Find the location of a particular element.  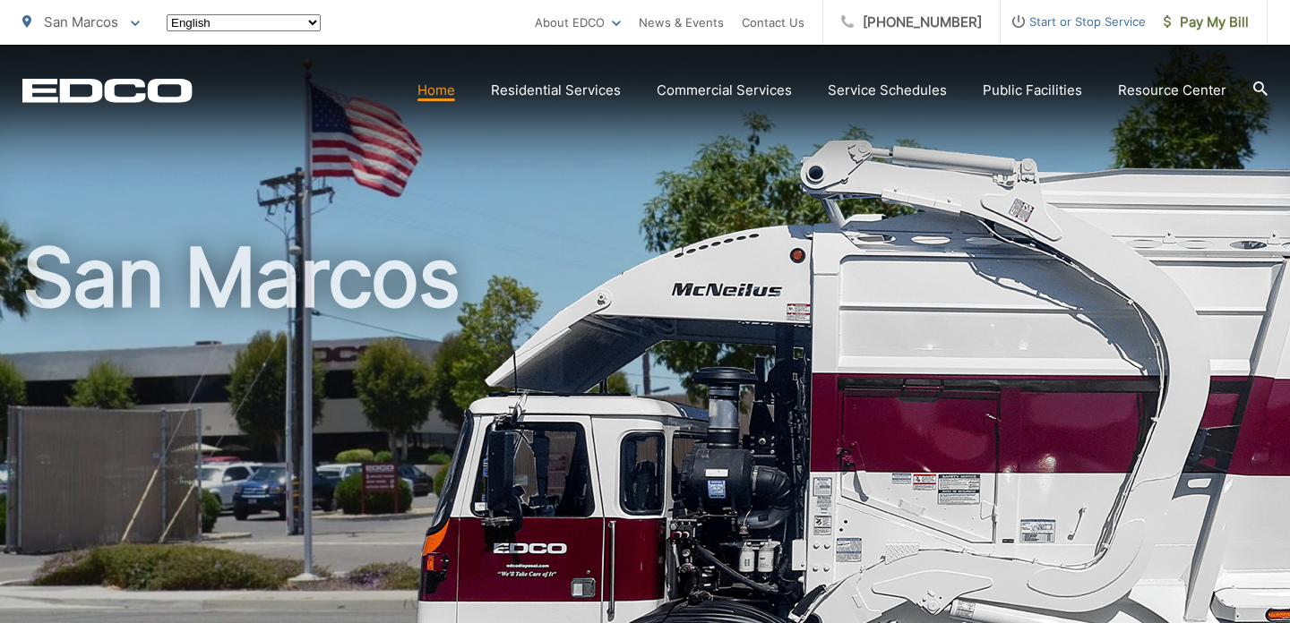

span: Pay My Bill is located at coordinates (1206, 22).